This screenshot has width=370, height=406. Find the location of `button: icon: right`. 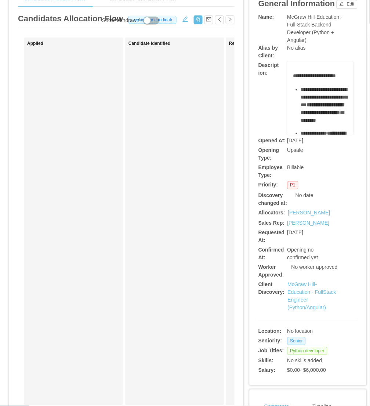

button: icon: right is located at coordinates (230, 20).